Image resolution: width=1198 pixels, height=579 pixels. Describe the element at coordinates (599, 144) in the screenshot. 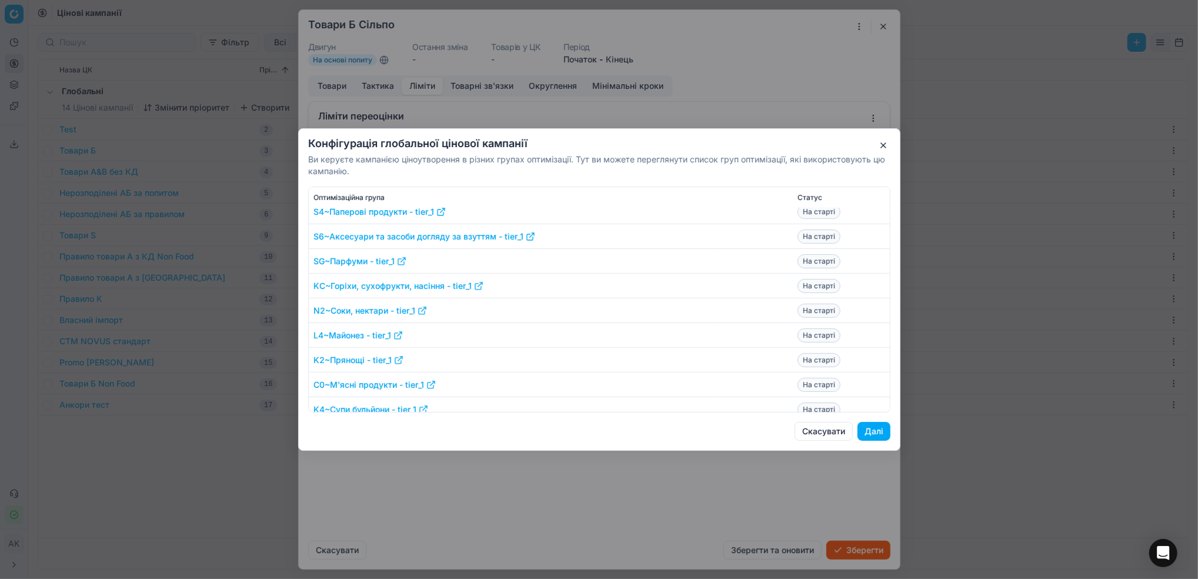

I see `h2: Конфігурація глобальної цінової кампанії` at that location.